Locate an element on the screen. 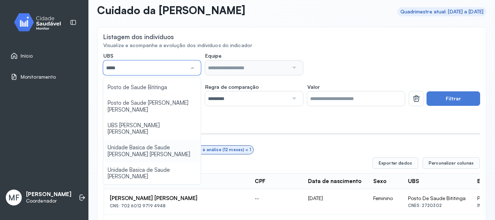 Image resolution: width=495 pixels, height=220 pixels. li: Posto de Saude Bititinga is located at coordinates (152, 87).